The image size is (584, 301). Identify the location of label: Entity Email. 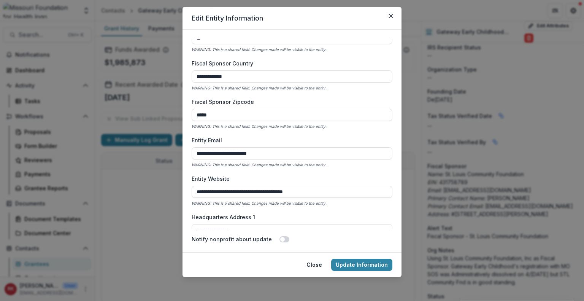
(290, 140).